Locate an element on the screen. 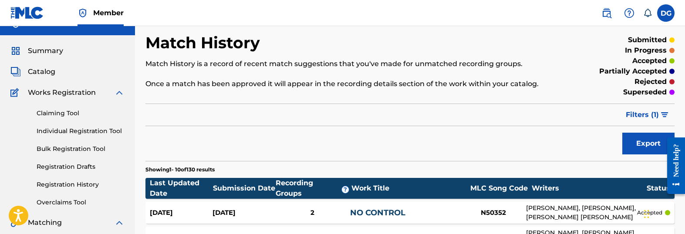  div: Status is located at coordinates (658, 188).